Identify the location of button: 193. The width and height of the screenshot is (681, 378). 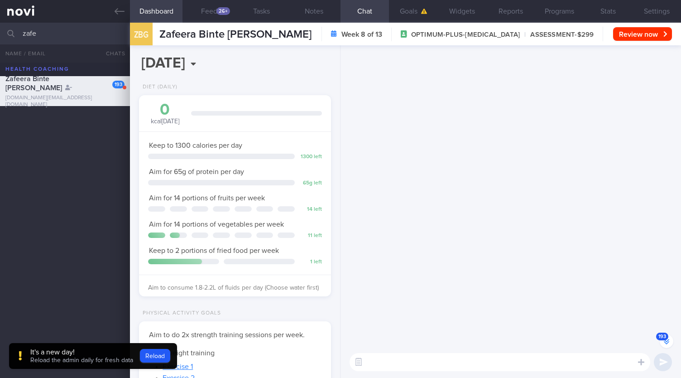
(667, 341).